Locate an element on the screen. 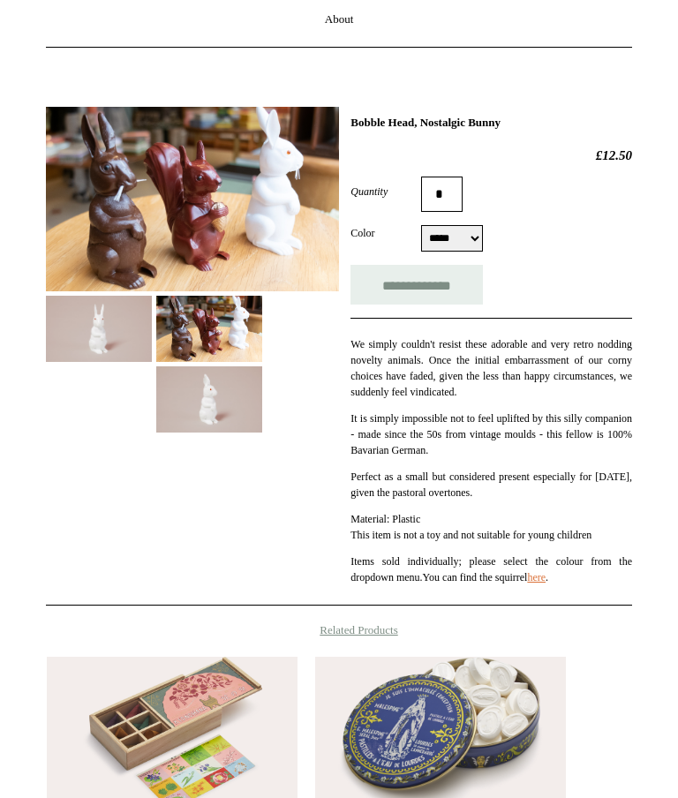  p: We simply couldn't resist these adorable and very retro nodding novelty animals. Once the initial... is located at coordinates (491, 369).